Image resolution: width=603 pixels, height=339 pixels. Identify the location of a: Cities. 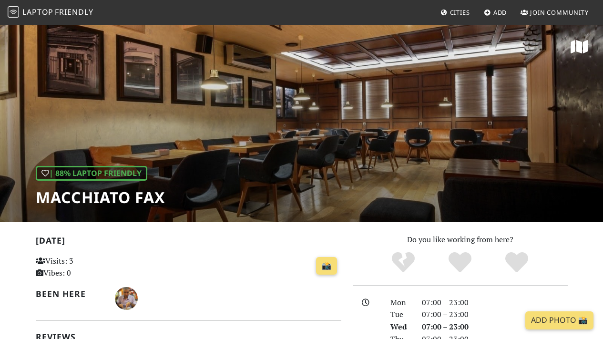
(456, 12).